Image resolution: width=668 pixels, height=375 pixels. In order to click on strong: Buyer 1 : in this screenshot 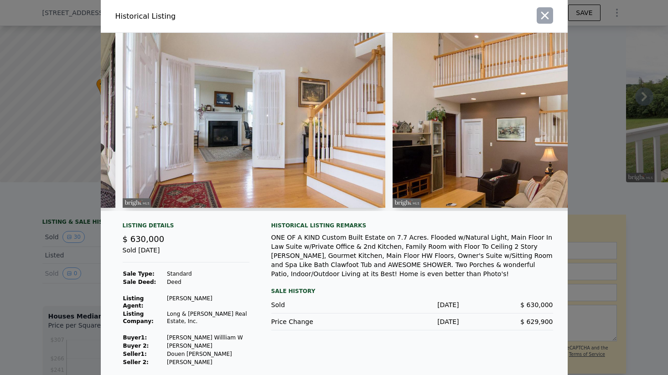, I will do `click(135, 338)`.